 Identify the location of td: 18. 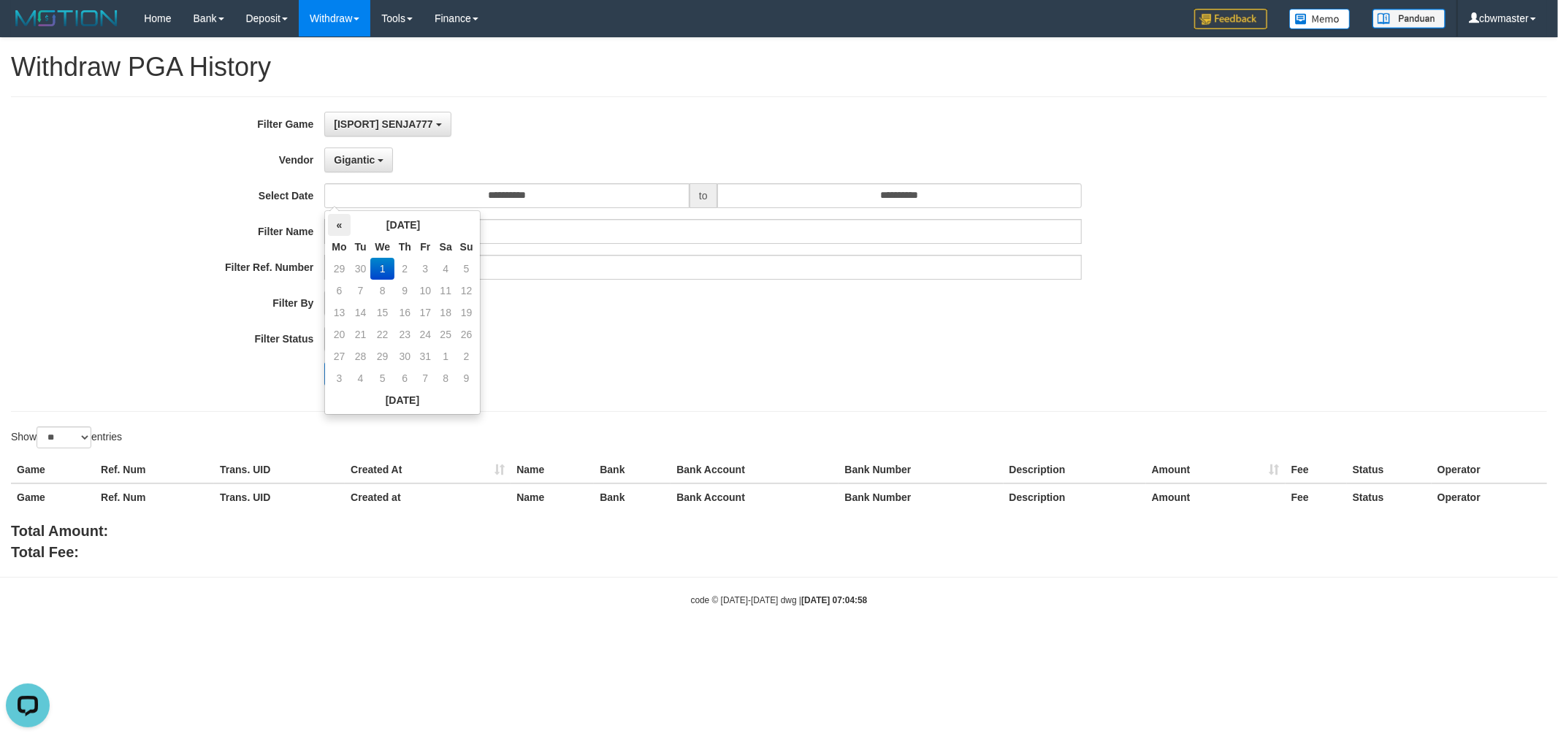
(445, 313).